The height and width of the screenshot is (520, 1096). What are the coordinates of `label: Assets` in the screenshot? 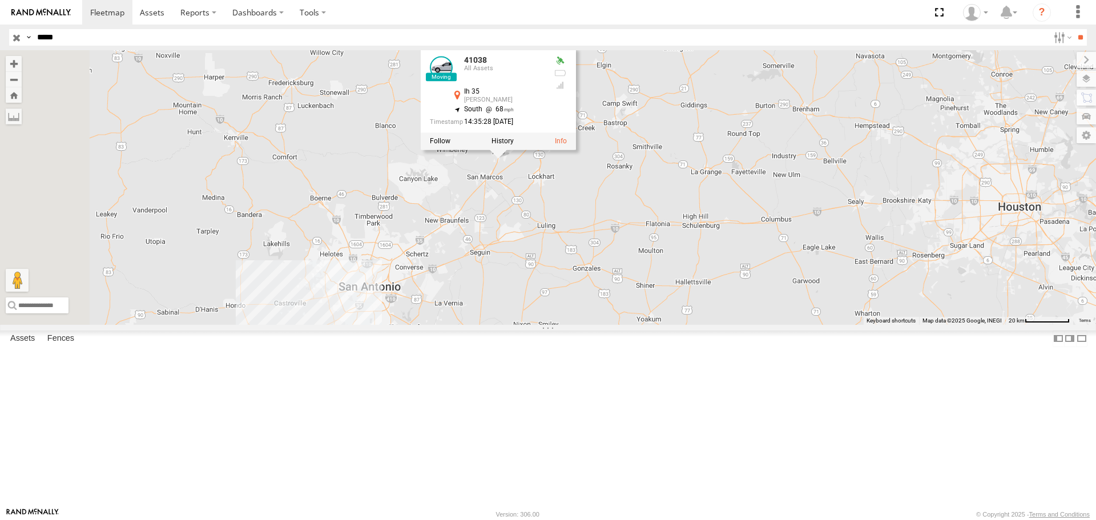 It's located at (22, 339).